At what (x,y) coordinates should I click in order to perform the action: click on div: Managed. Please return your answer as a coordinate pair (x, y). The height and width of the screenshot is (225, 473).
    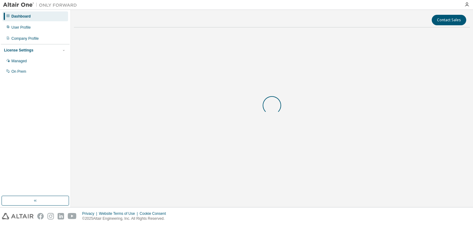
    Looking at the image, I should click on (19, 61).